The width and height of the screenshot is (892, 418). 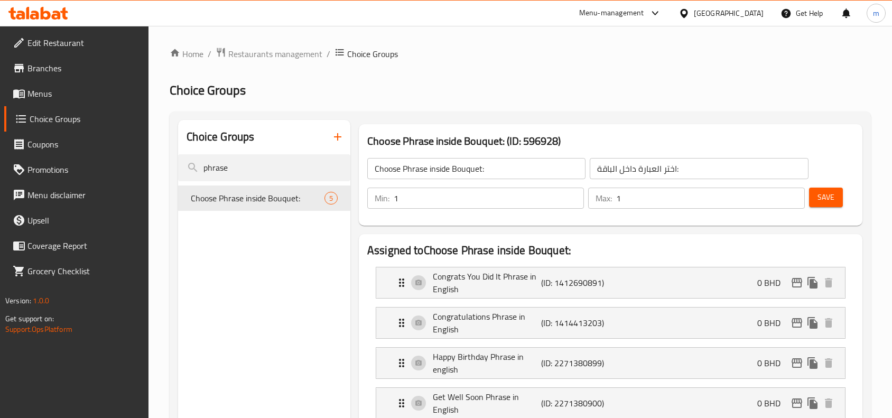 I want to click on a: Home, so click(x=187, y=54).